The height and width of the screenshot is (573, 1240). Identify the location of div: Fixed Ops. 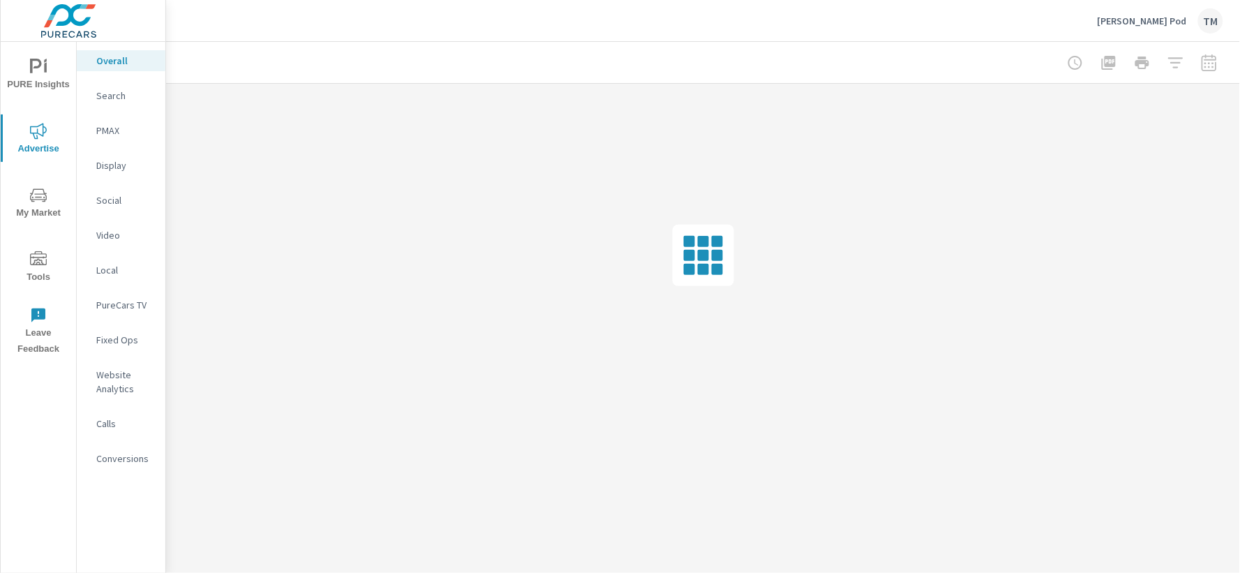
(121, 340).